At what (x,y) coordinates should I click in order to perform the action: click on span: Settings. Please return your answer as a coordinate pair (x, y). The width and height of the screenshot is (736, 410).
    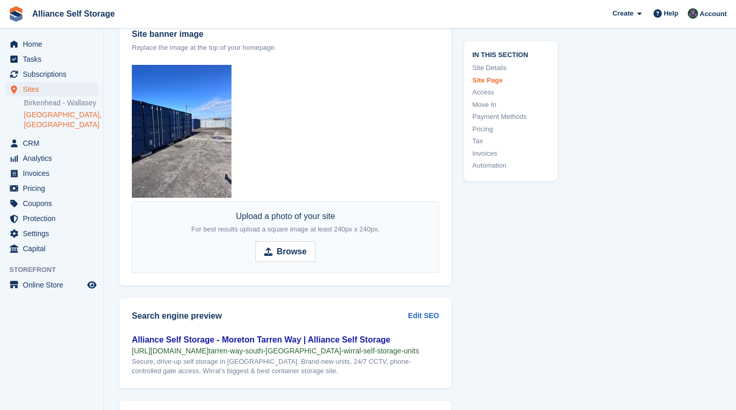
    Looking at the image, I should click on (54, 234).